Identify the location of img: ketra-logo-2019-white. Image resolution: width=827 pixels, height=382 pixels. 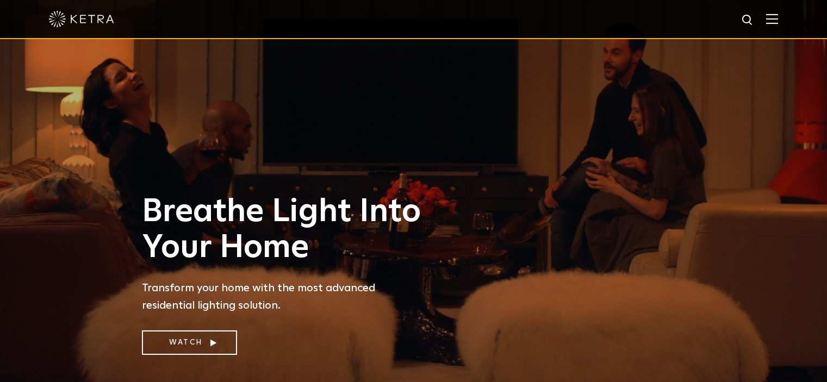
(82, 19).